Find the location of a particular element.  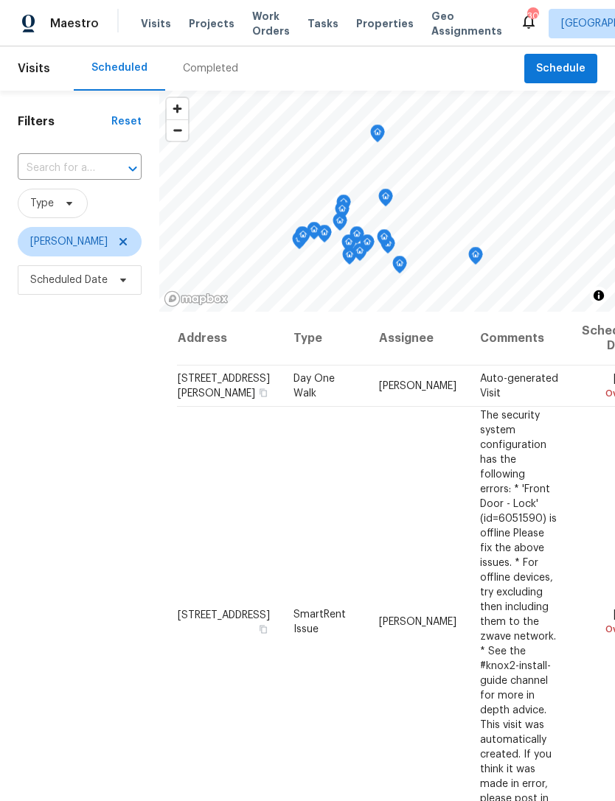

span: Tasks is located at coordinates (323, 24).